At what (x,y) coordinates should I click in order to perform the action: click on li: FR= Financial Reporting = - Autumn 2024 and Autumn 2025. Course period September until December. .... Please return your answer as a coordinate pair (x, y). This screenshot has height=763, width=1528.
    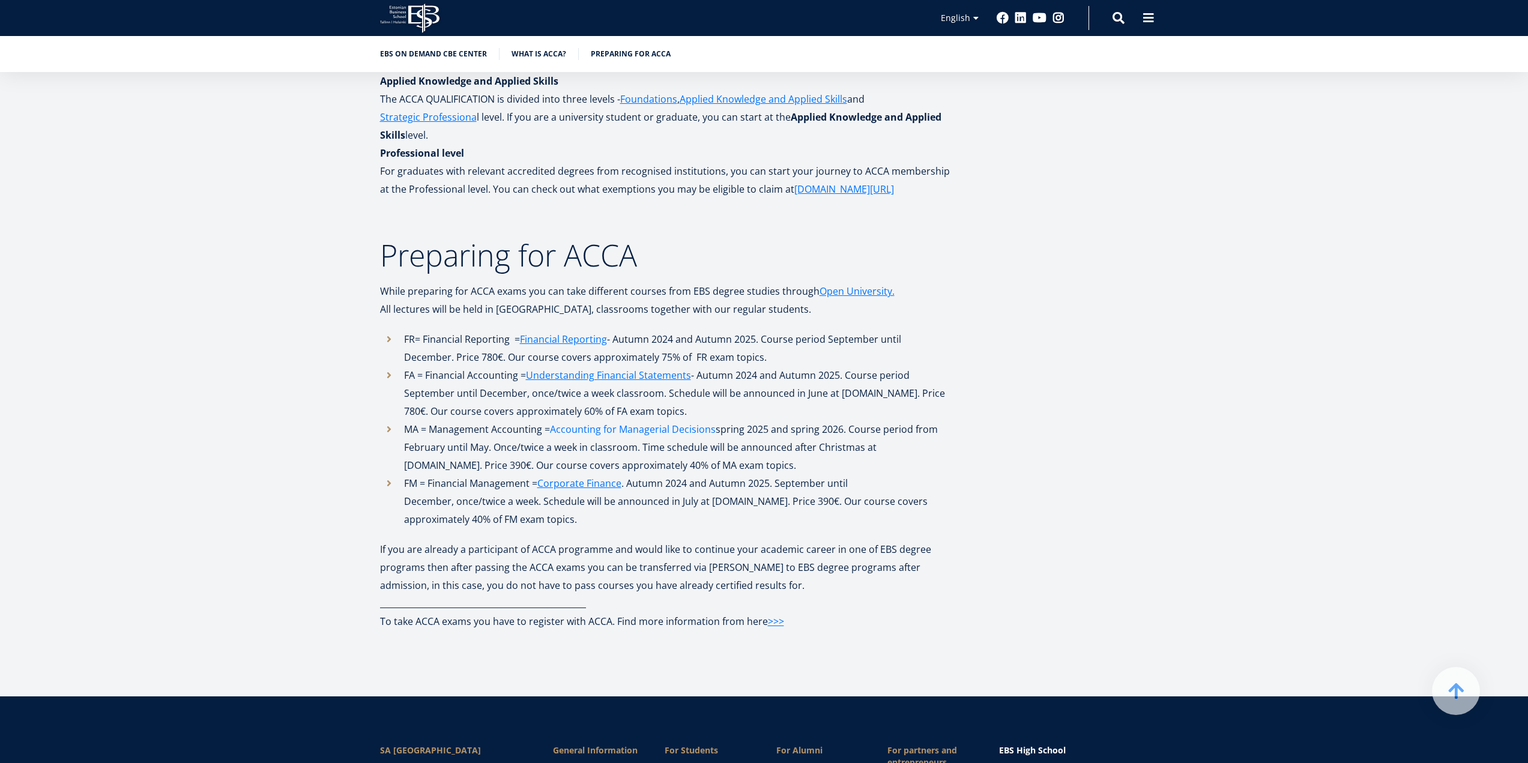
    Looking at the image, I should click on (665, 348).